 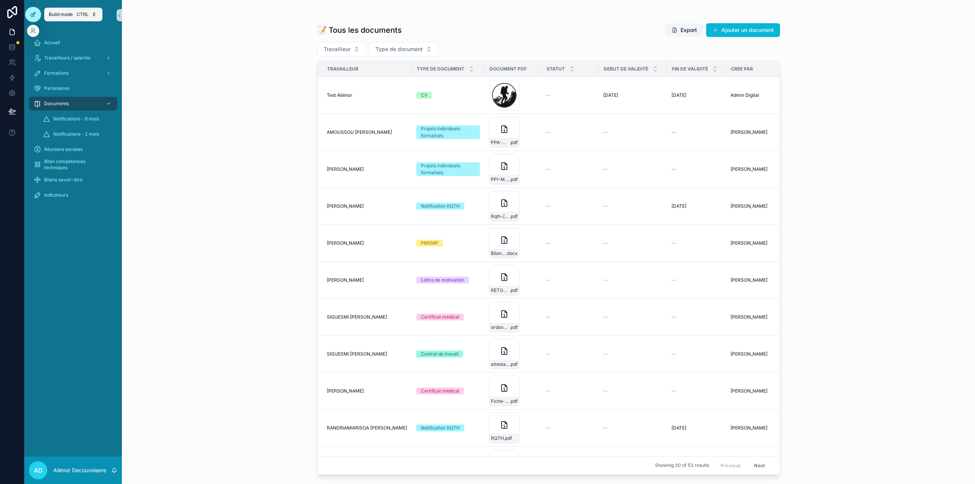 What do you see at coordinates (448, 317) in the screenshot?
I see `a: Certificat médical` at bounding box center [448, 317].